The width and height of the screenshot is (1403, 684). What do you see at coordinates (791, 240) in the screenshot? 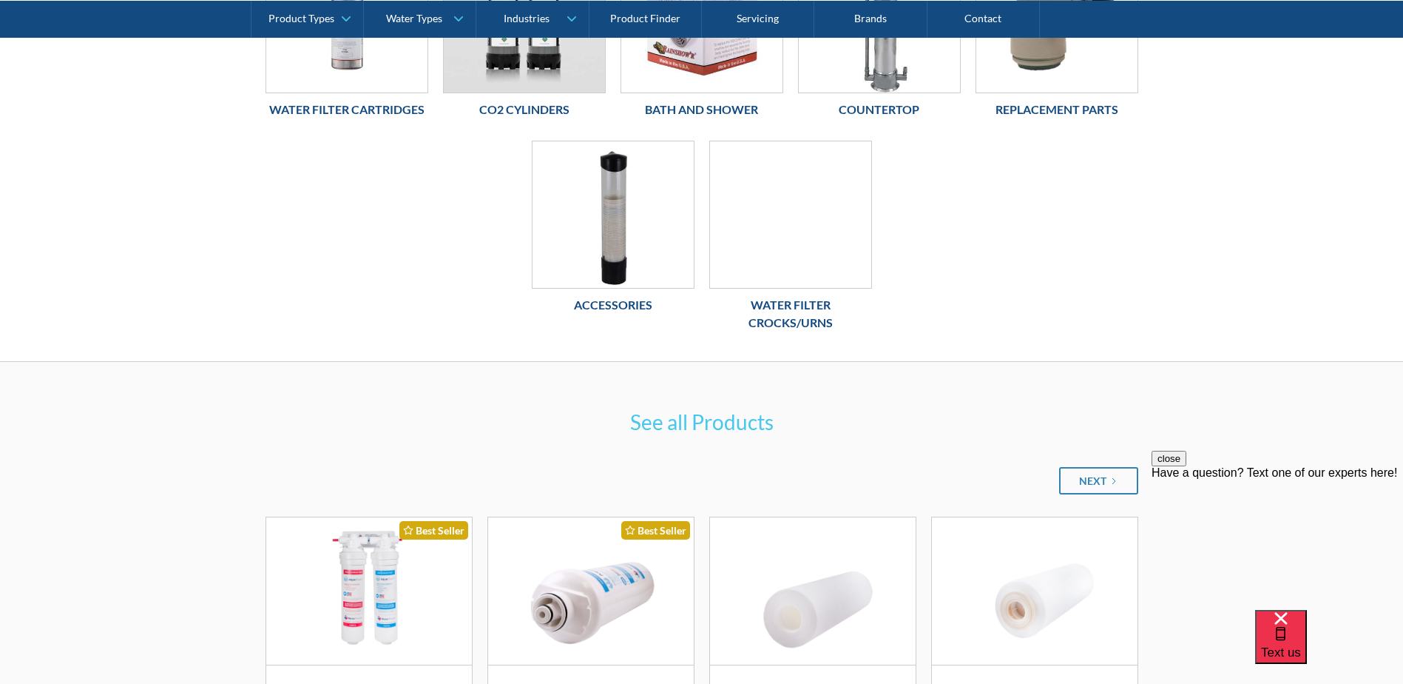
I see `a: Water Filter Crocks/UrnsWater Filter Crocks/Urns` at bounding box center [791, 240].